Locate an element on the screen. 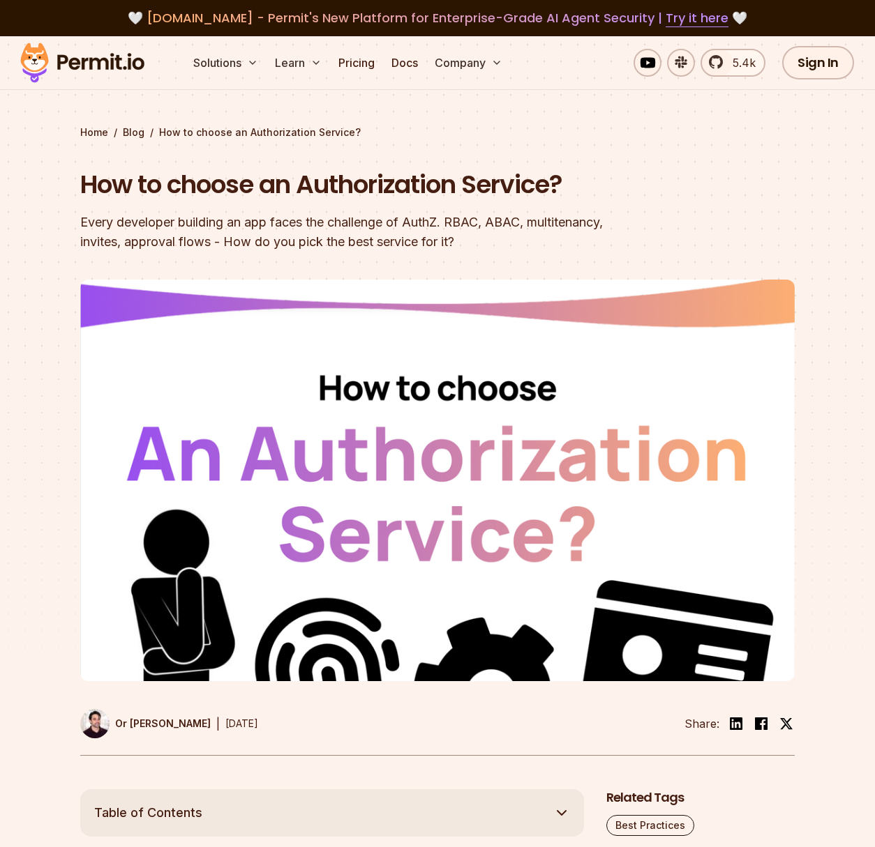 Image resolution: width=875 pixels, height=847 pixels. h1: How to choose an Authorization Service? is located at coordinates (348, 185).